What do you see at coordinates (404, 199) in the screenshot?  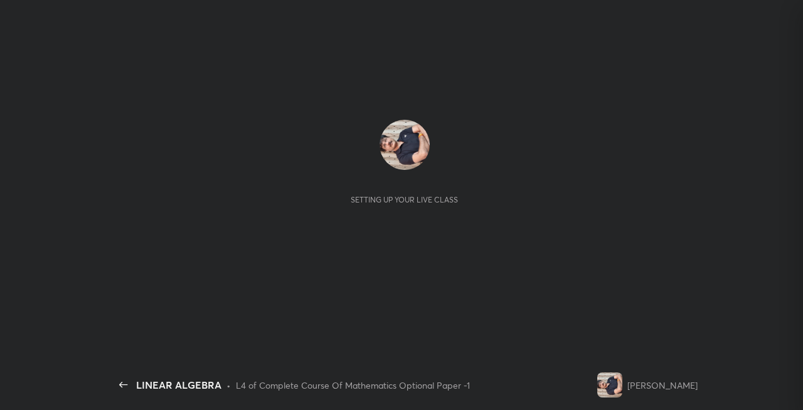 I see `div: Setting up your live class` at bounding box center [404, 199].